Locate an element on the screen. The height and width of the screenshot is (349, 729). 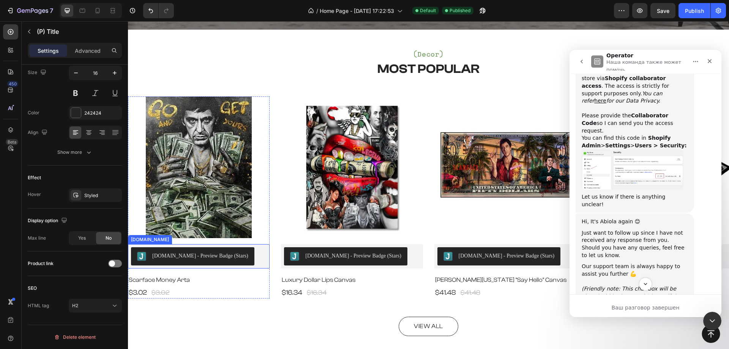
img: Profile image for Operator is located at coordinates (28, 12).